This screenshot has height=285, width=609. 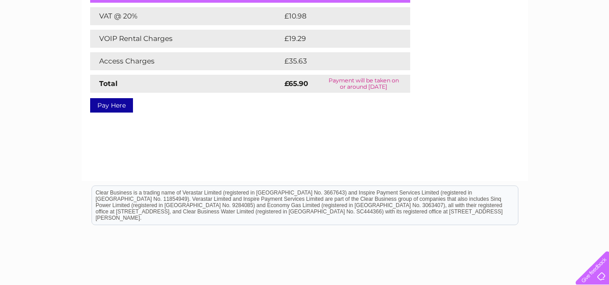 What do you see at coordinates (296, 83) in the screenshot?
I see `strong: £65.90` at bounding box center [296, 83].